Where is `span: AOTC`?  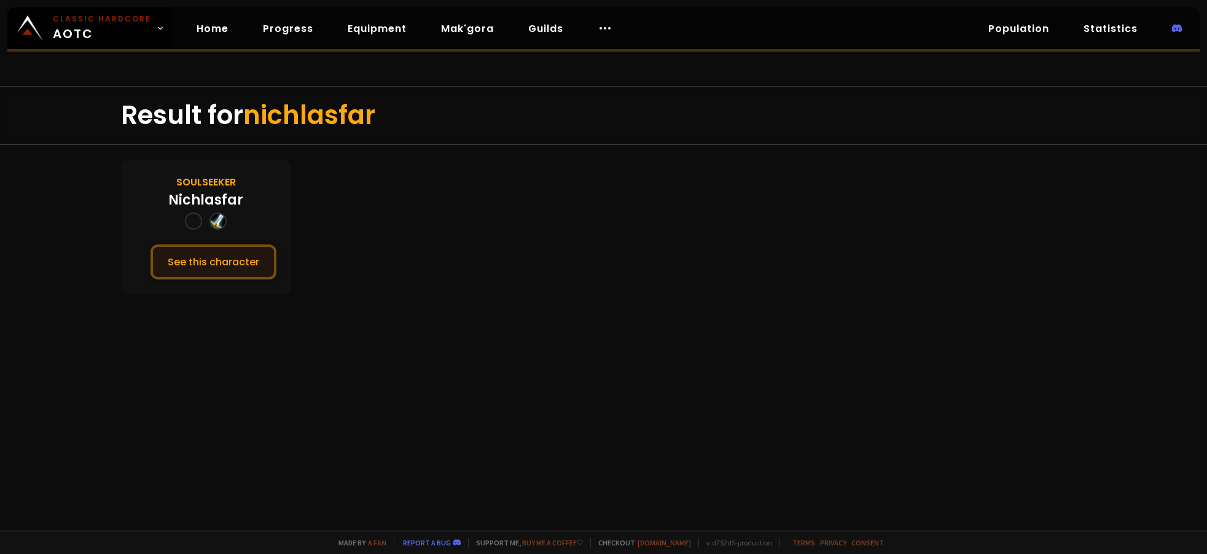
span: AOTC is located at coordinates (102, 28).